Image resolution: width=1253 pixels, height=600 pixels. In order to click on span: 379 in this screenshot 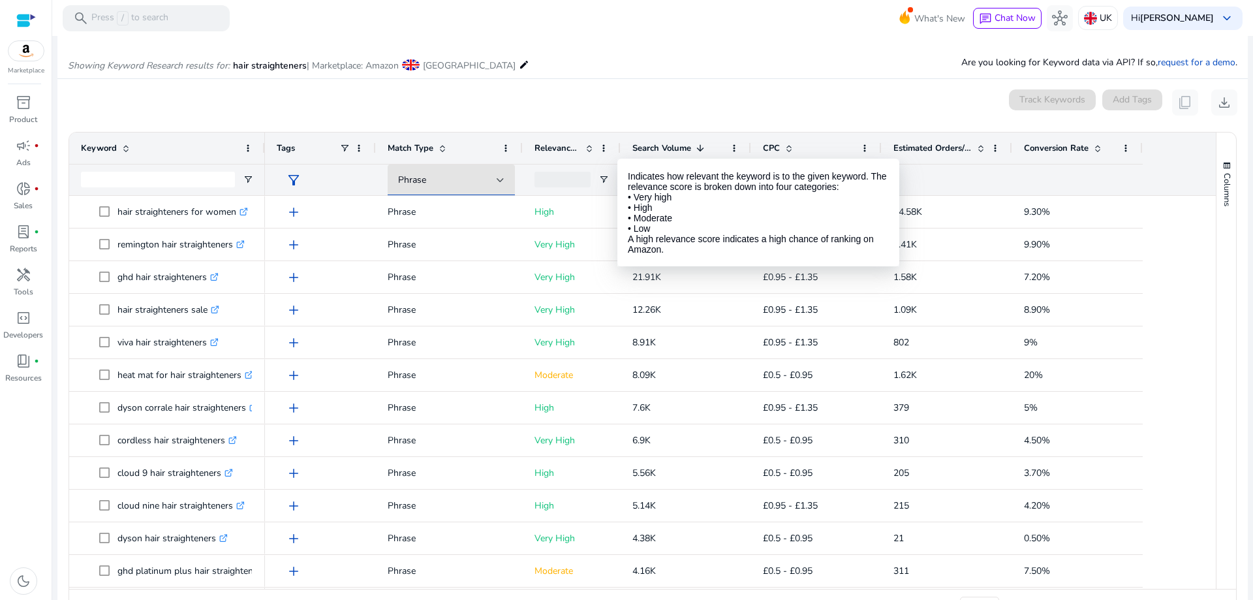, I will do `click(901, 407)`.